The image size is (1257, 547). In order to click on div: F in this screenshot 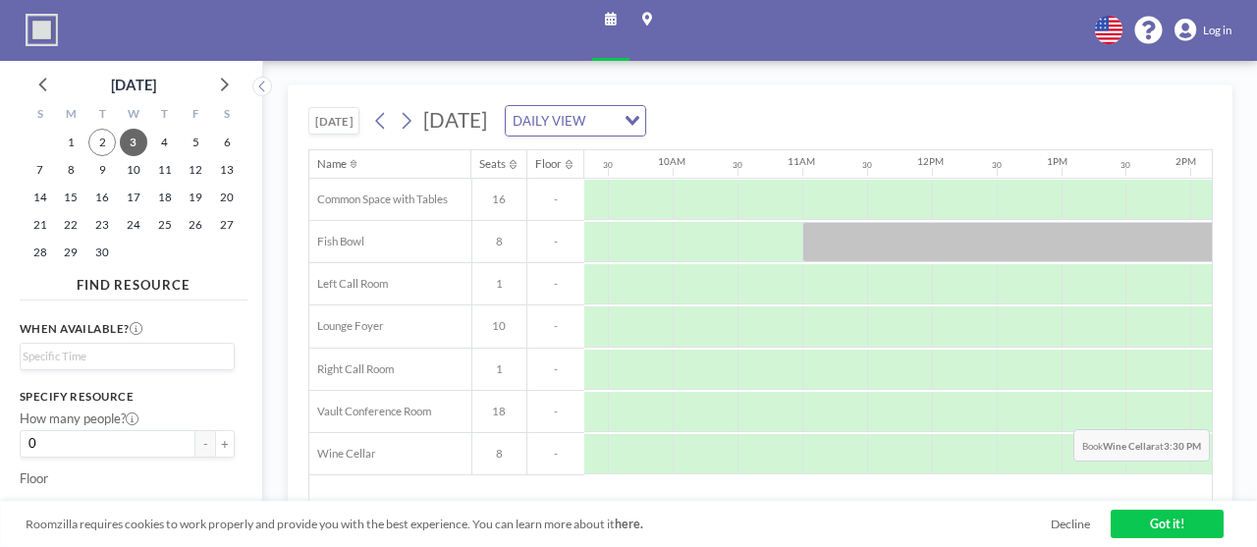, I will do `click(195, 116)`.